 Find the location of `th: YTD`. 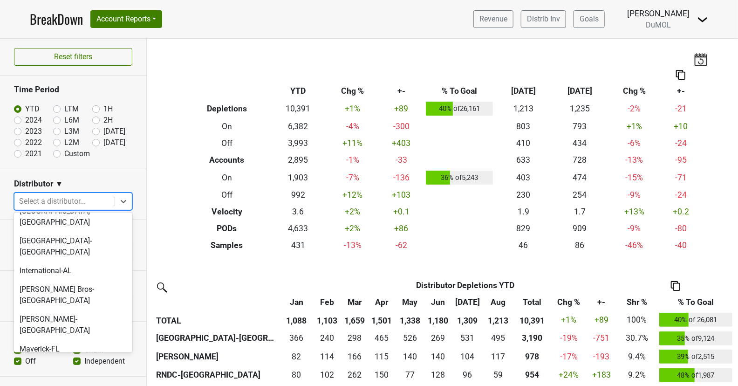

th: YTD is located at coordinates (298, 91).